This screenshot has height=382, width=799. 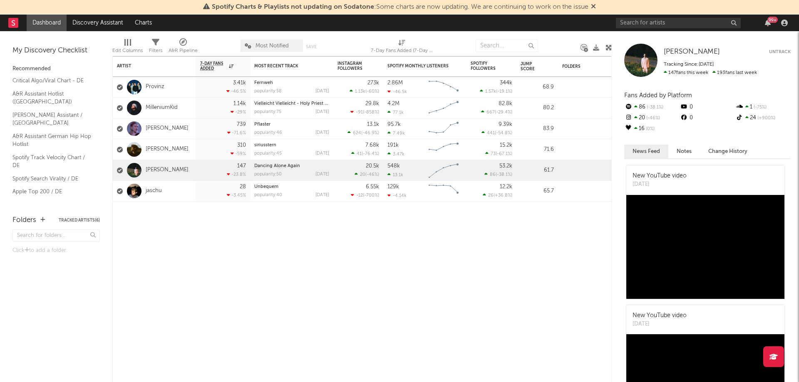 I want to click on a: Provinz, so click(x=155, y=87).